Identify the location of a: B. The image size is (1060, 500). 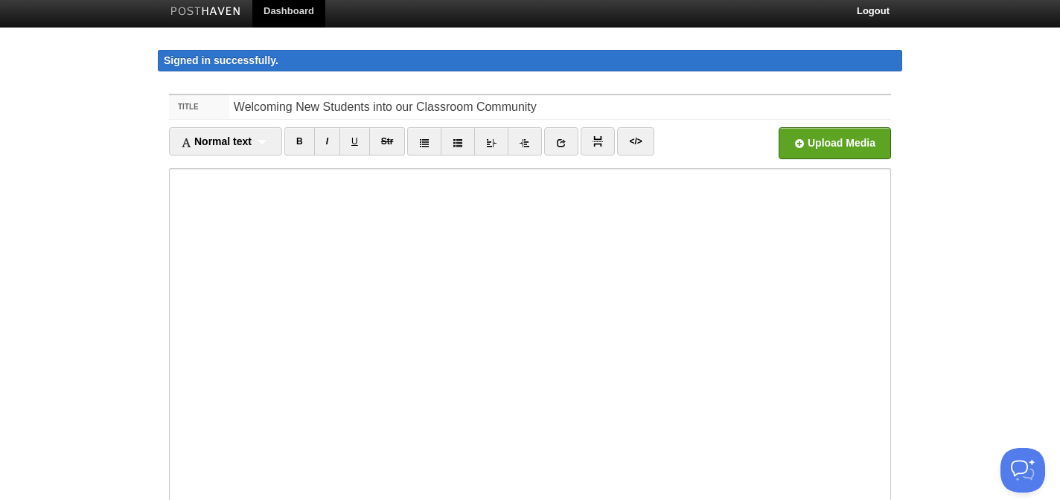
(299, 141).